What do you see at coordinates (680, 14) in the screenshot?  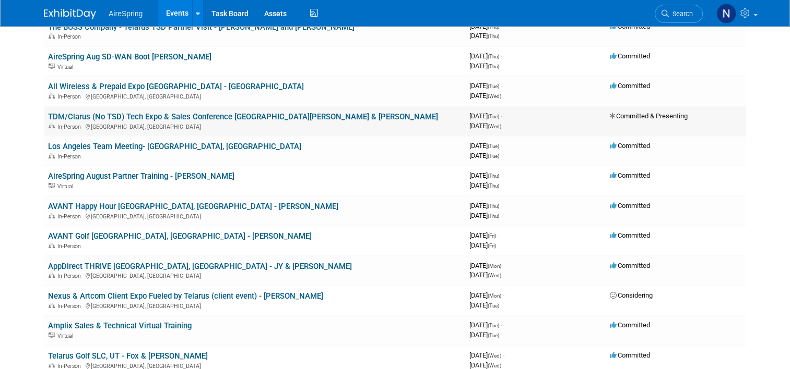 I see `span: Search` at bounding box center [680, 14].